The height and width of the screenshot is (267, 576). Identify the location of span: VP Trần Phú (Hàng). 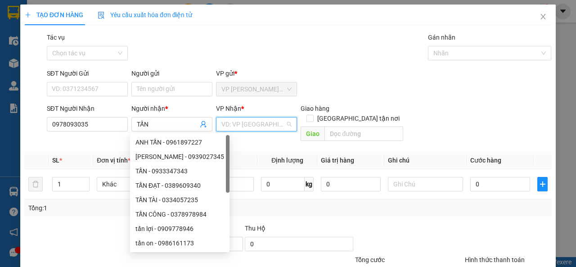
(257, 89).